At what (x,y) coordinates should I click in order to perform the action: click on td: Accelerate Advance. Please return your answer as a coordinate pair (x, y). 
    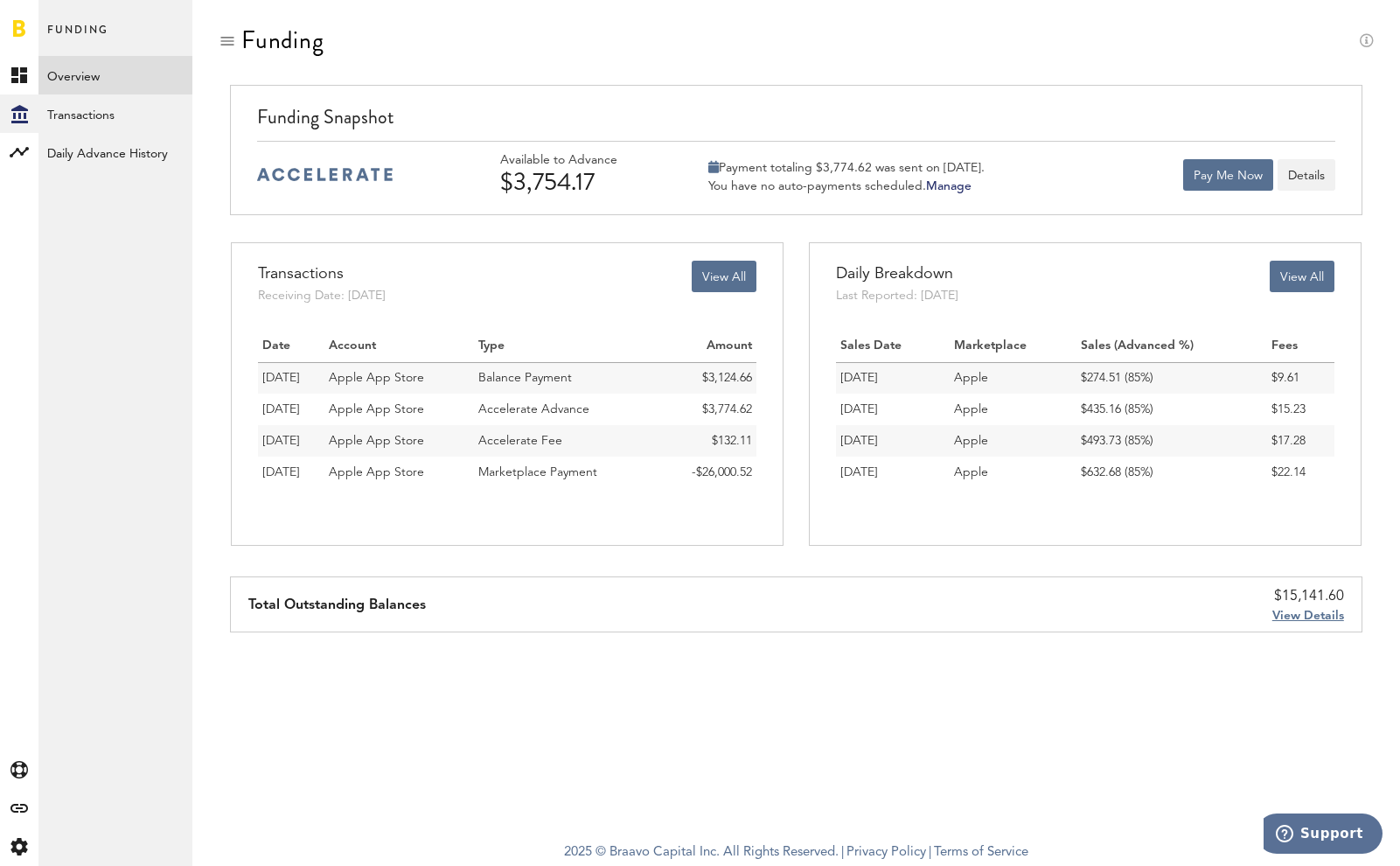
    Looking at the image, I should click on (566, 410).